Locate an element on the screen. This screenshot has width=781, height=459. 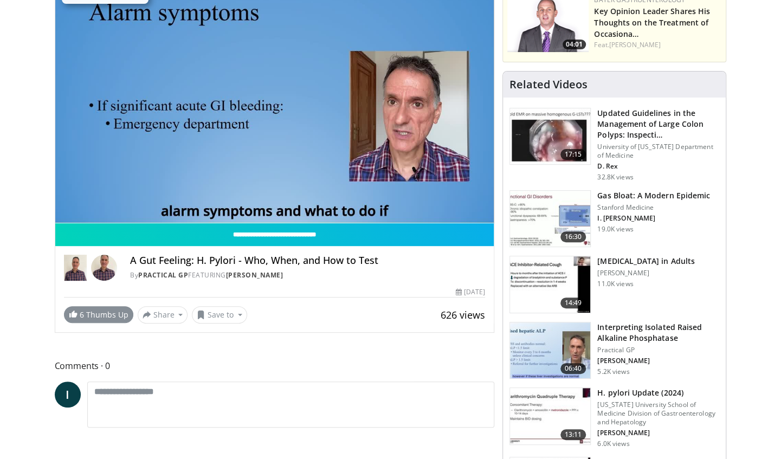
p: D. Rex is located at coordinates (658, 166).